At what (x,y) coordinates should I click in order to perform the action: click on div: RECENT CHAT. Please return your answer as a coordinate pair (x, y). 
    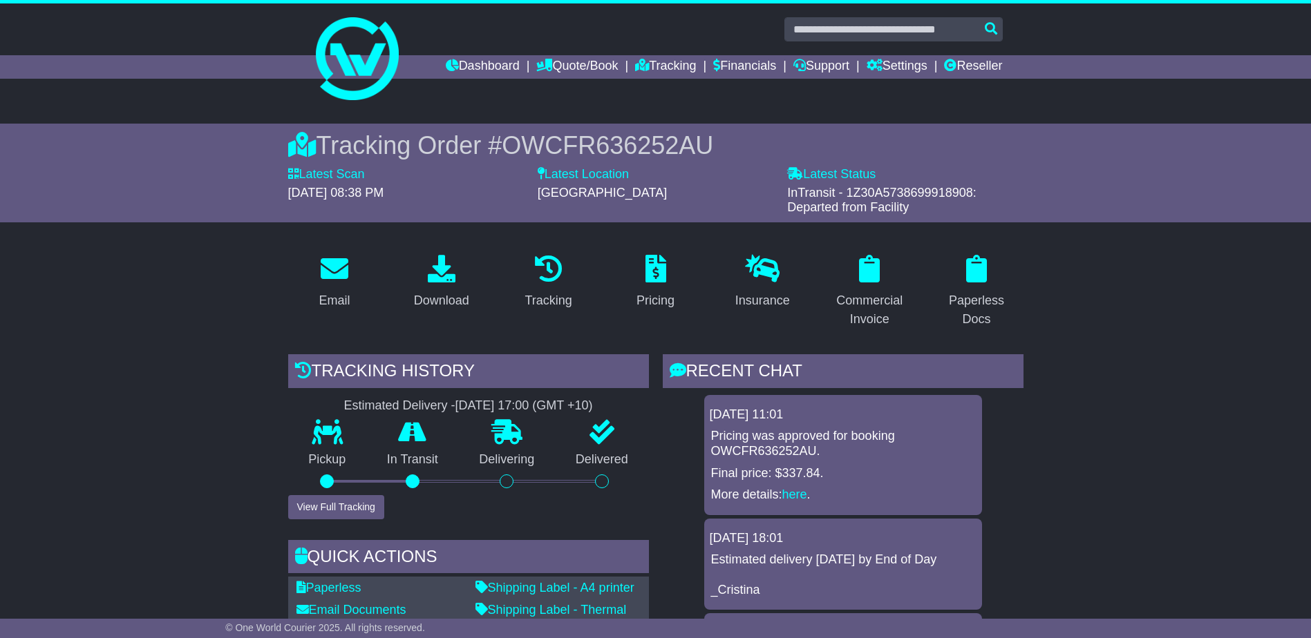
    Looking at the image, I should click on (843, 373).